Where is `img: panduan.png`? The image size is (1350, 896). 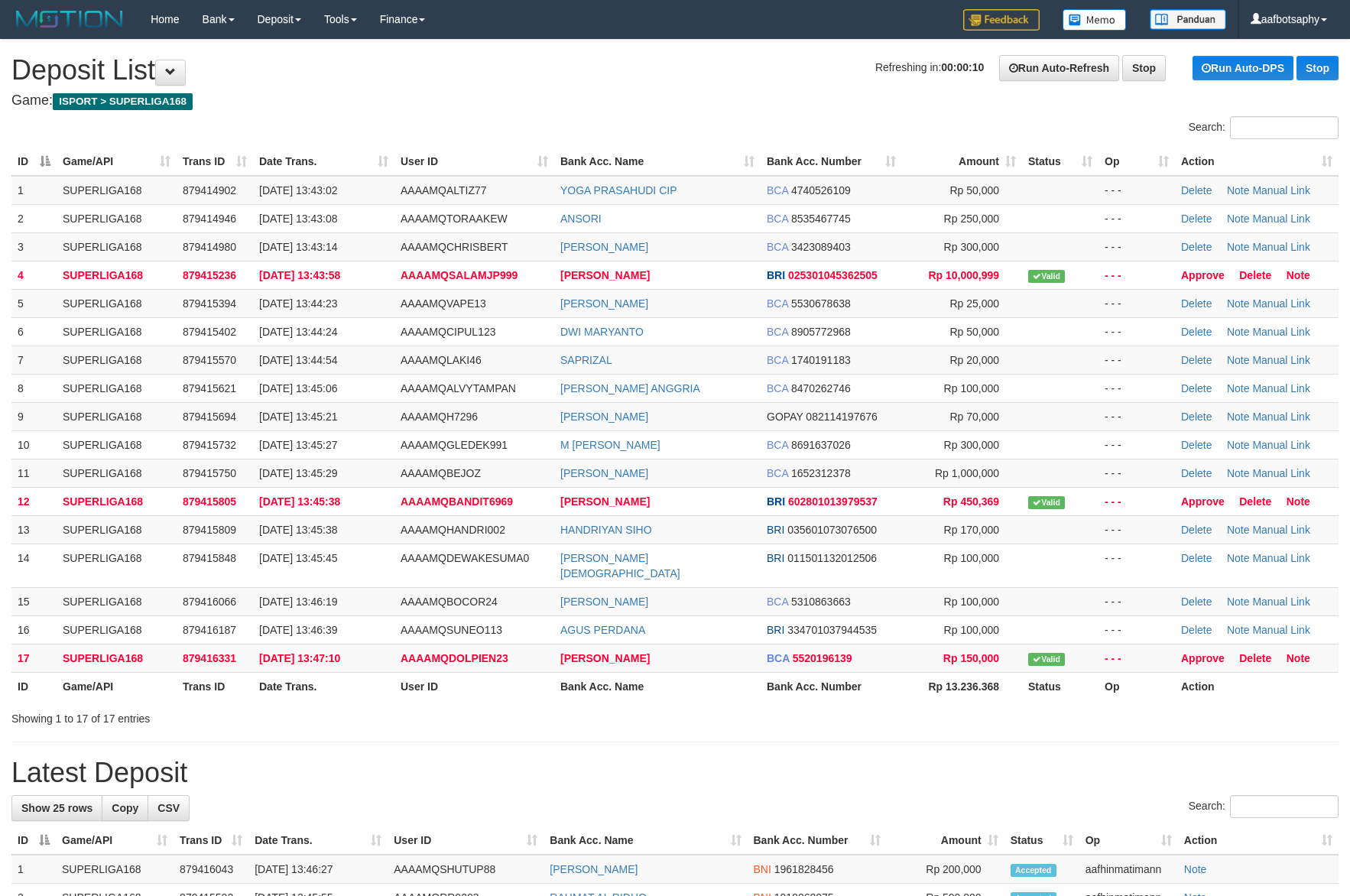 img: panduan.png is located at coordinates (1188, 19).